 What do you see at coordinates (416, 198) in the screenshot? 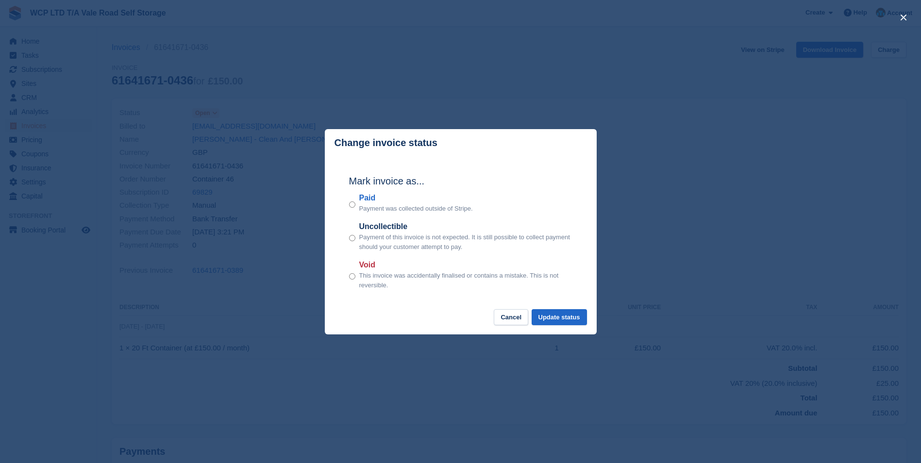
I see `label: Paid` at bounding box center [416, 198].